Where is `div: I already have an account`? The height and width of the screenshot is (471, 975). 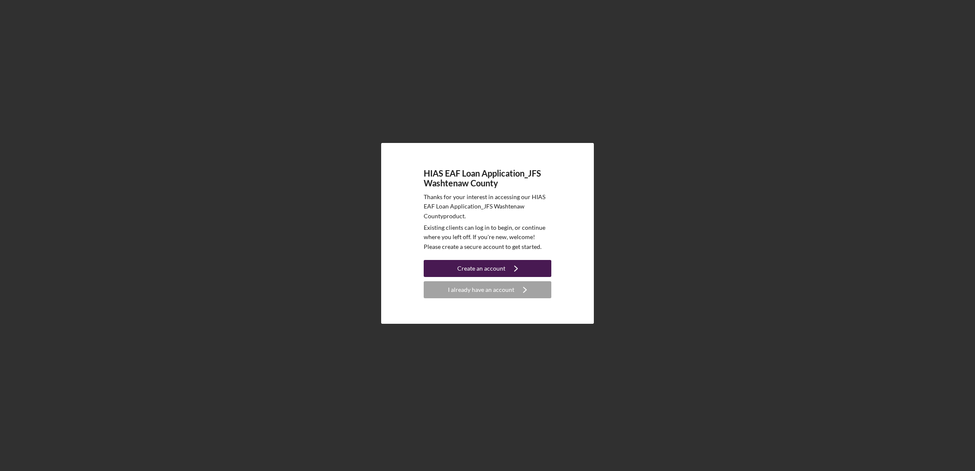
div: I already have an account is located at coordinates (481, 290).